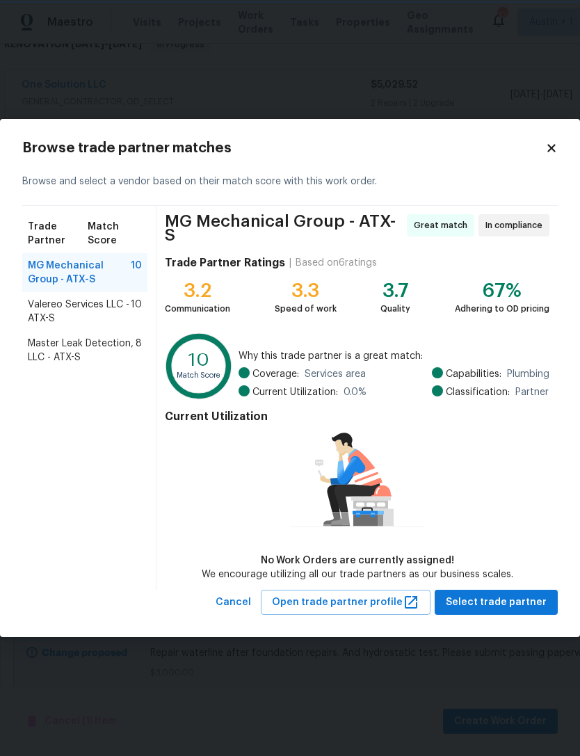 The width and height of the screenshot is (580, 756). I want to click on h4: Current Utilization, so click(357, 417).